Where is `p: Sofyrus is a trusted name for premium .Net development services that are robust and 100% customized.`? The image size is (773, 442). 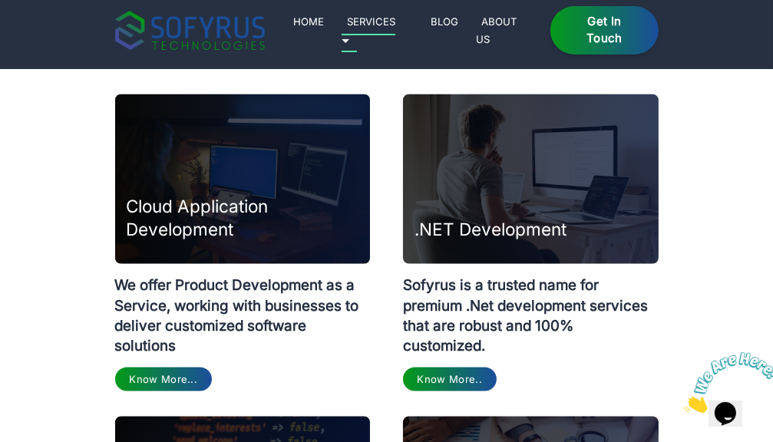 p: Sofyrus is a trusted name for premium .Net development services that are robust and 100% customized. is located at coordinates (530, 310).